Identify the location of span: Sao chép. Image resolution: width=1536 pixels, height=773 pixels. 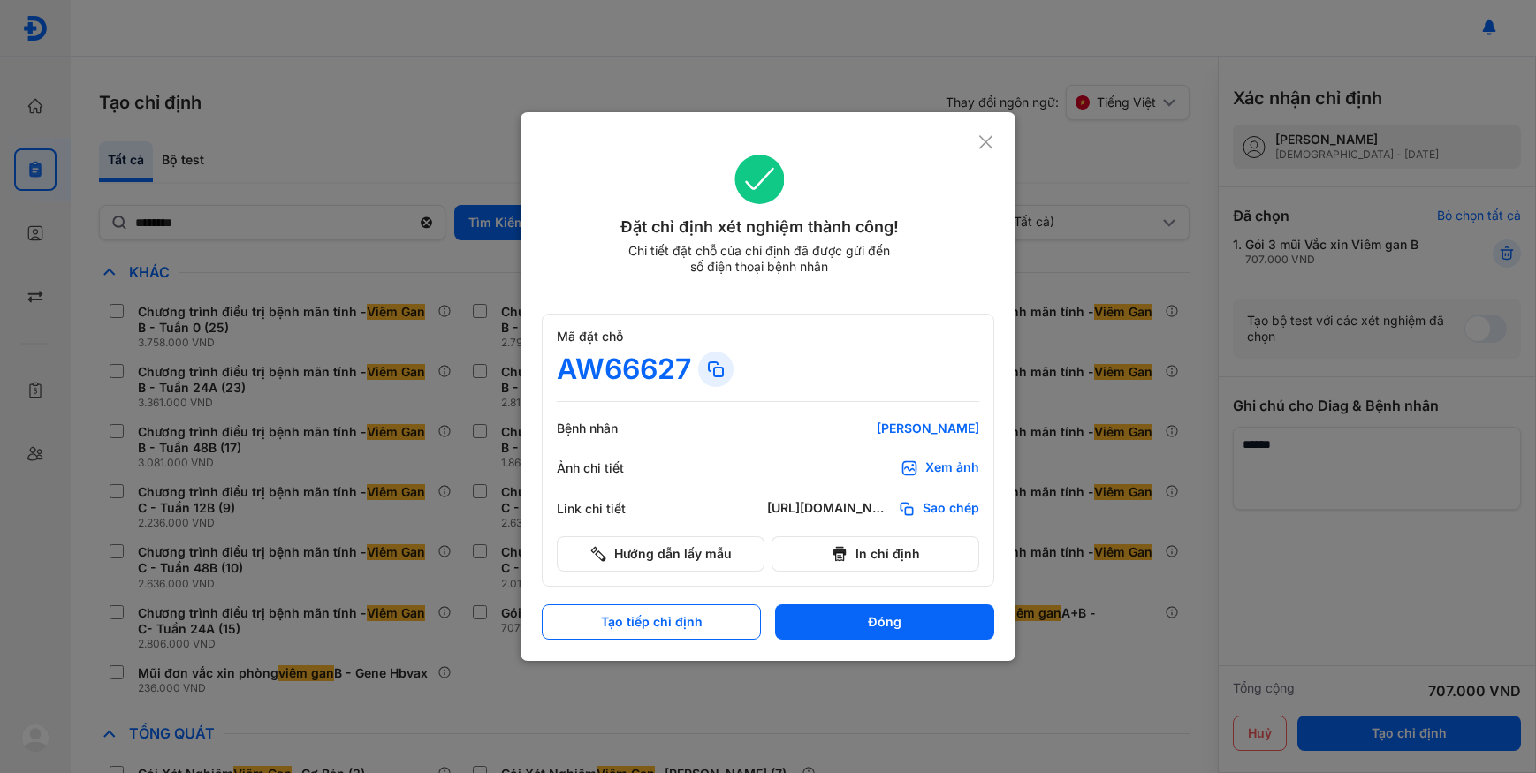
(951, 509).